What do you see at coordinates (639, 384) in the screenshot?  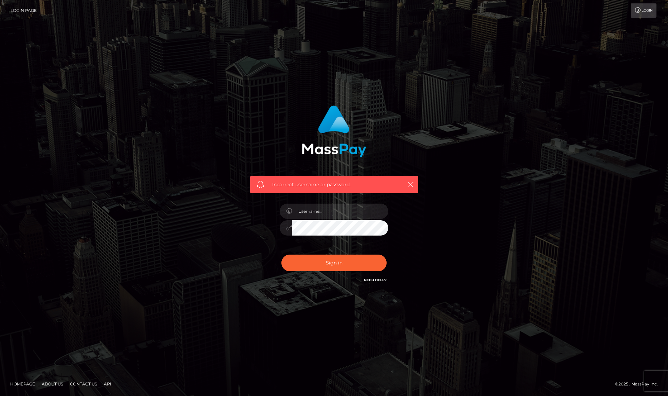 I see `div: © 2025 , MassPay Inc.` at bounding box center [639, 384].